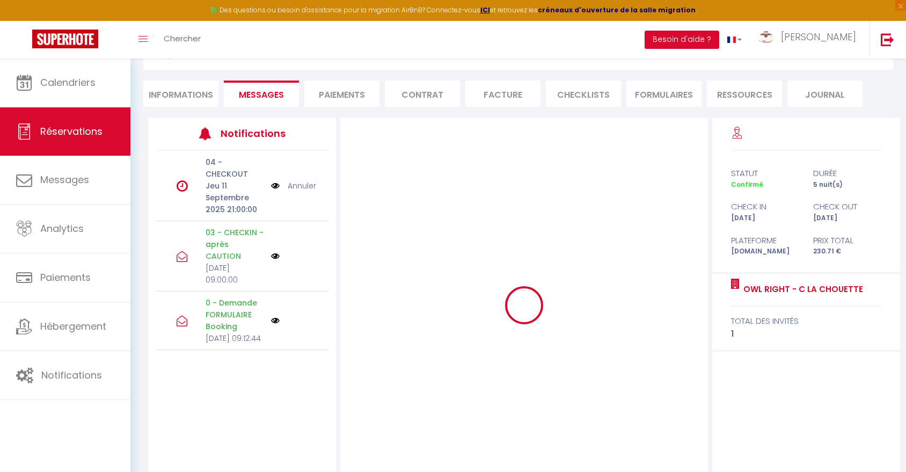 This screenshot has width=906, height=472. I want to click on div: check out, so click(847, 207).